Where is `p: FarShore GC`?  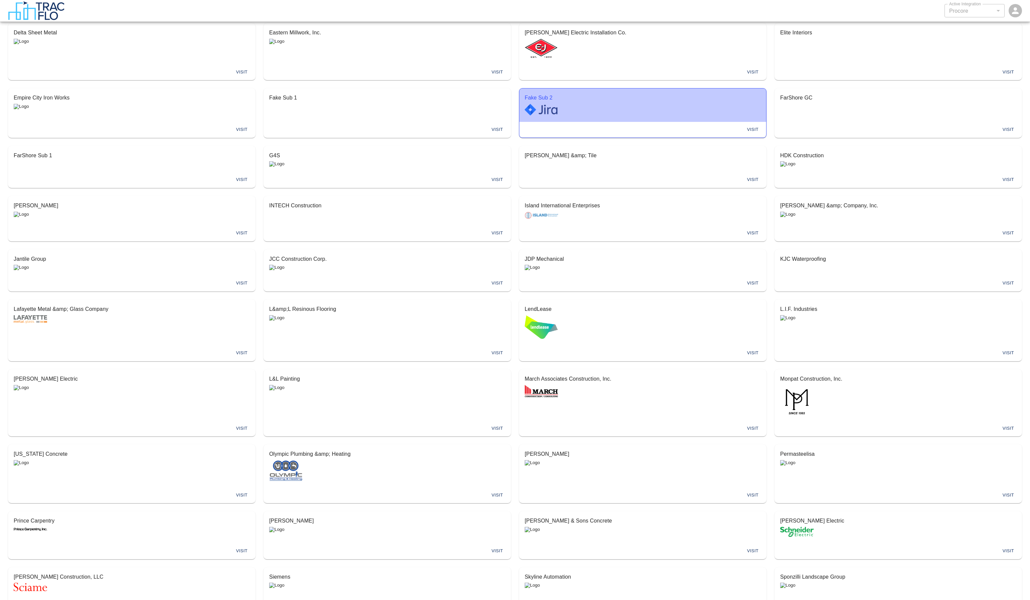 p: FarShore GC is located at coordinates (898, 98).